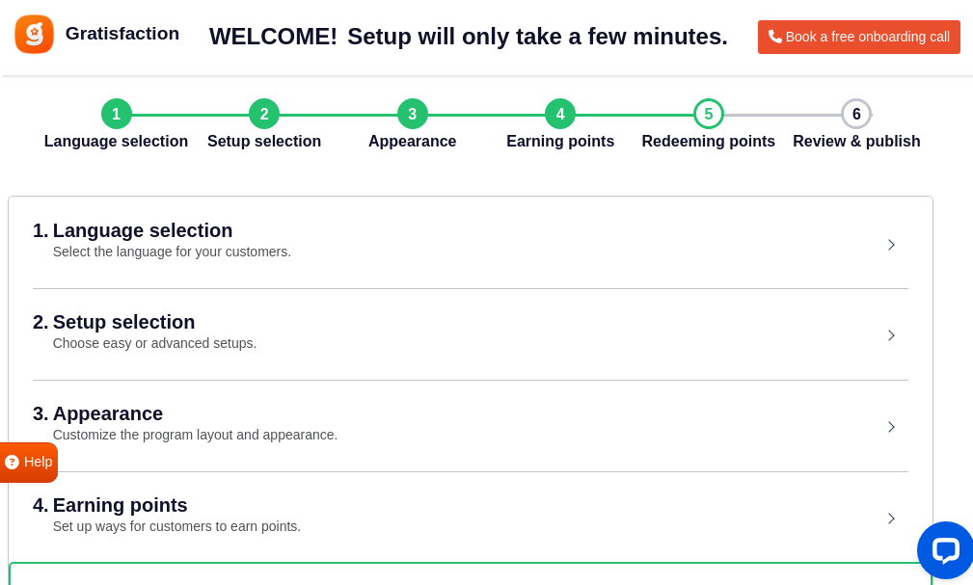 This screenshot has height=585, width=973. I want to click on span: Setup selection, so click(264, 142).